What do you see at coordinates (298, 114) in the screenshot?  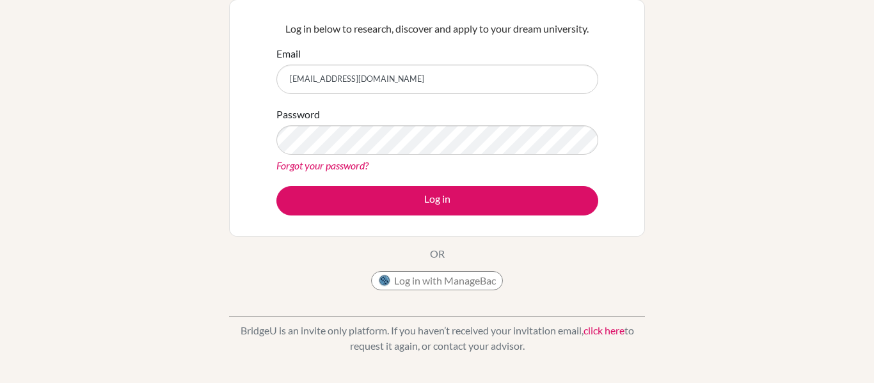 I see `label: Password` at bounding box center [298, 114].